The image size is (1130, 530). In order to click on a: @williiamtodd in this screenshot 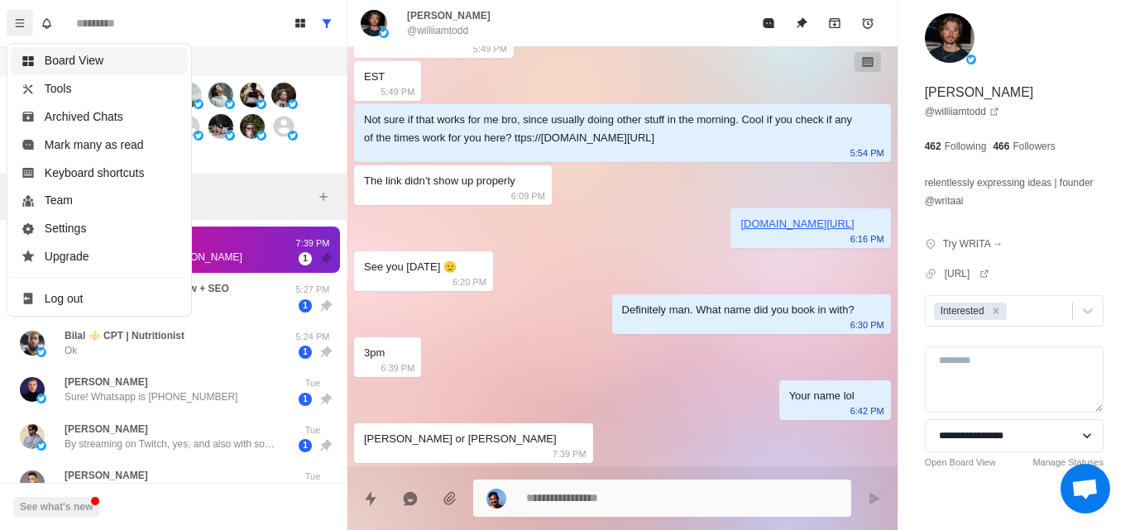, I will do `click(962, 112)`.